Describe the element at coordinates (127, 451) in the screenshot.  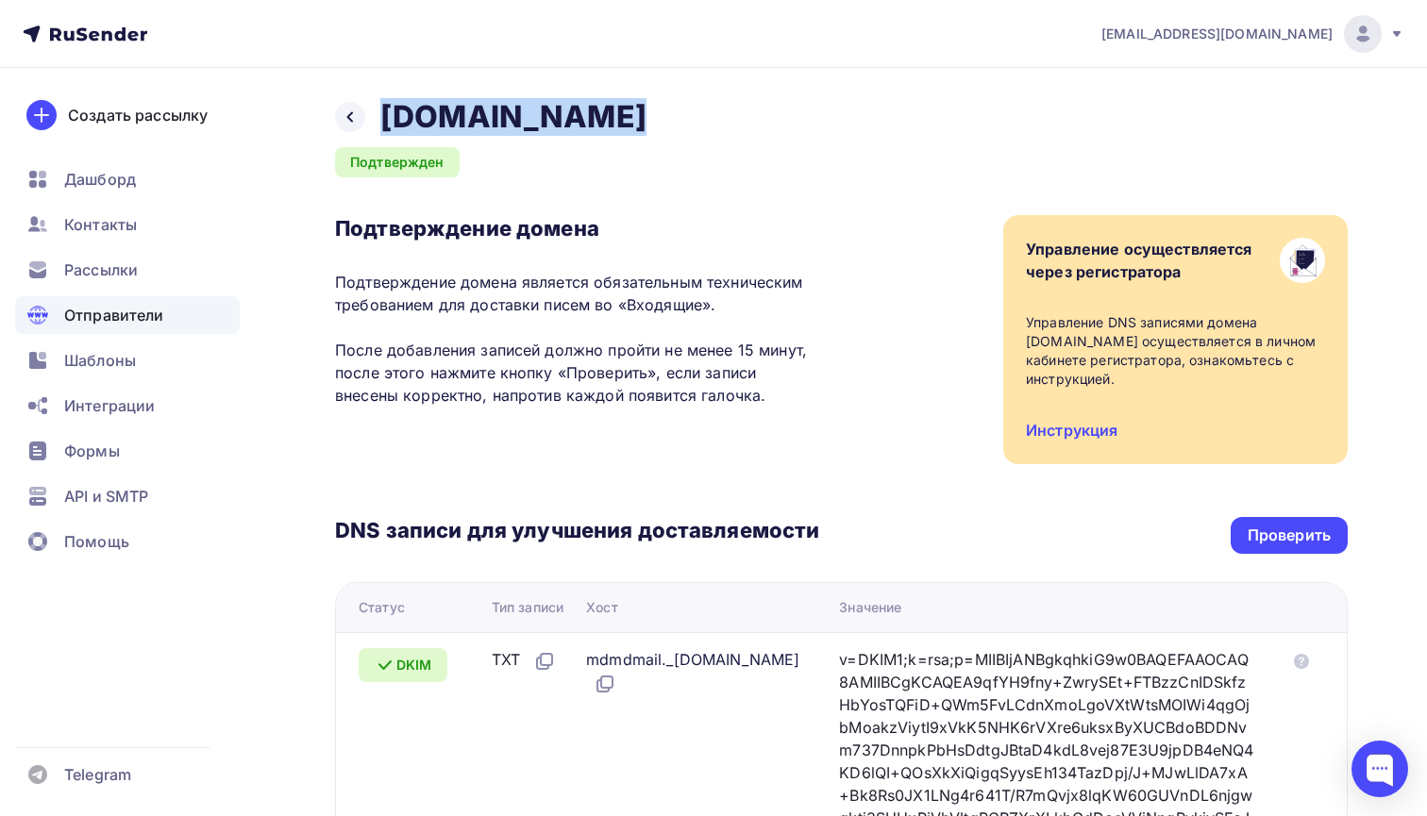
I see `a: Формы` at that location.